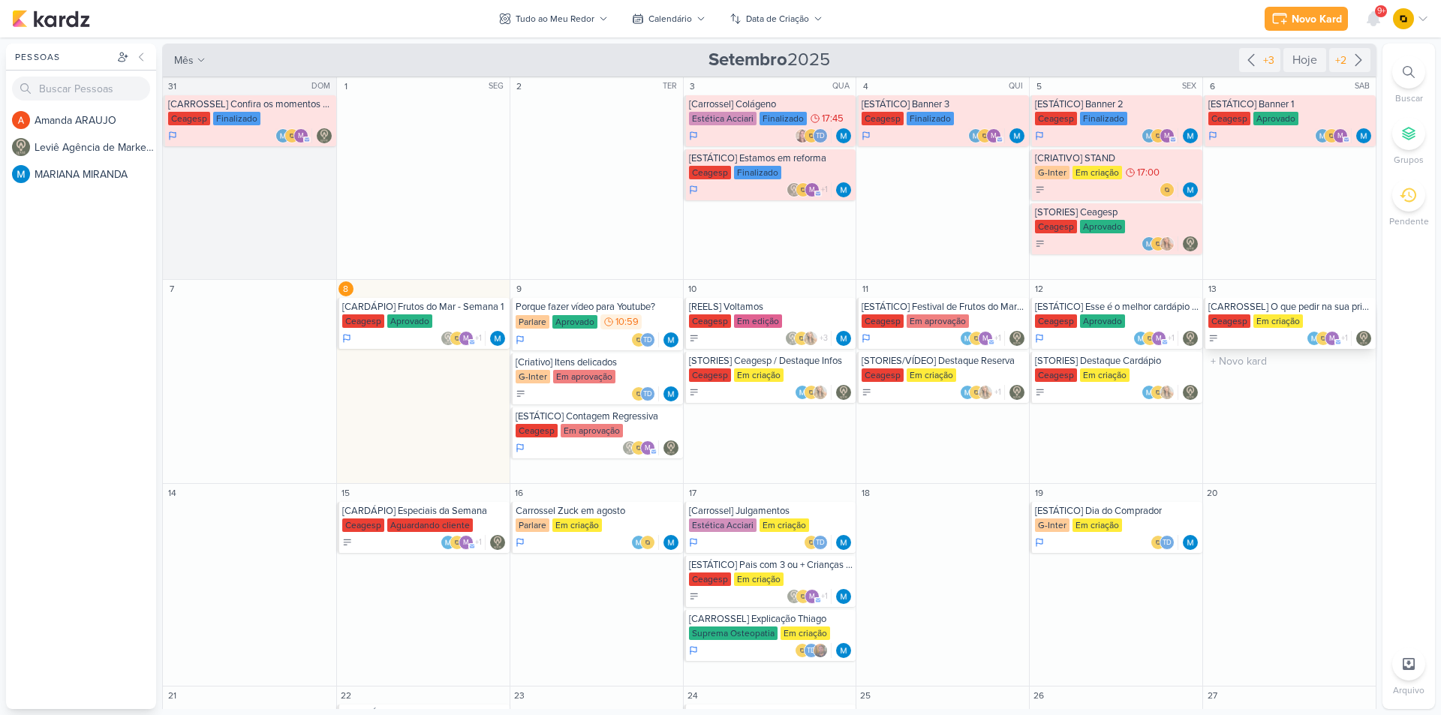  Describe the element at coordinates (866, 86) in the screenshot. I see `div: 4` at that location.